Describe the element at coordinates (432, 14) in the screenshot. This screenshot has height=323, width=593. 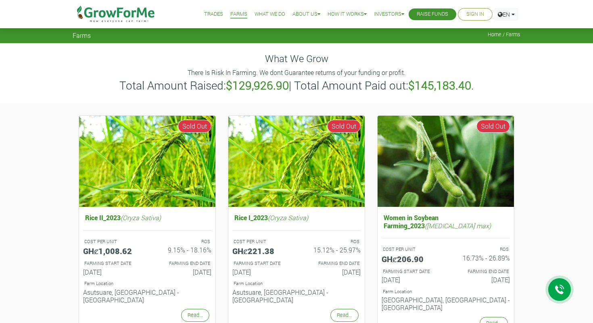
I see `a: Raise Funds` at that location.